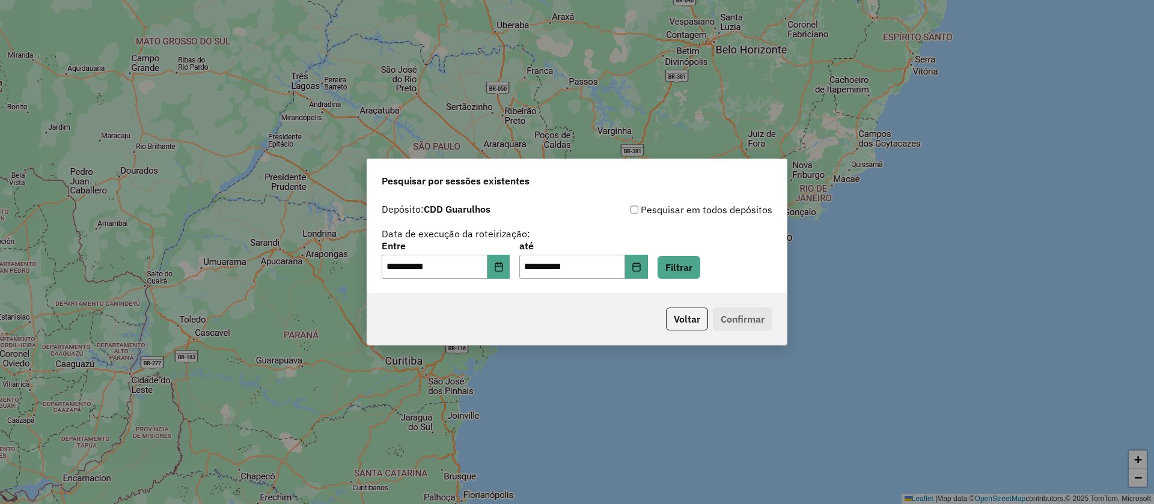 The width and height of the screenshot is (1154, 504). I want to click on label: Data de execução da roteirização:, so click(455, 234).